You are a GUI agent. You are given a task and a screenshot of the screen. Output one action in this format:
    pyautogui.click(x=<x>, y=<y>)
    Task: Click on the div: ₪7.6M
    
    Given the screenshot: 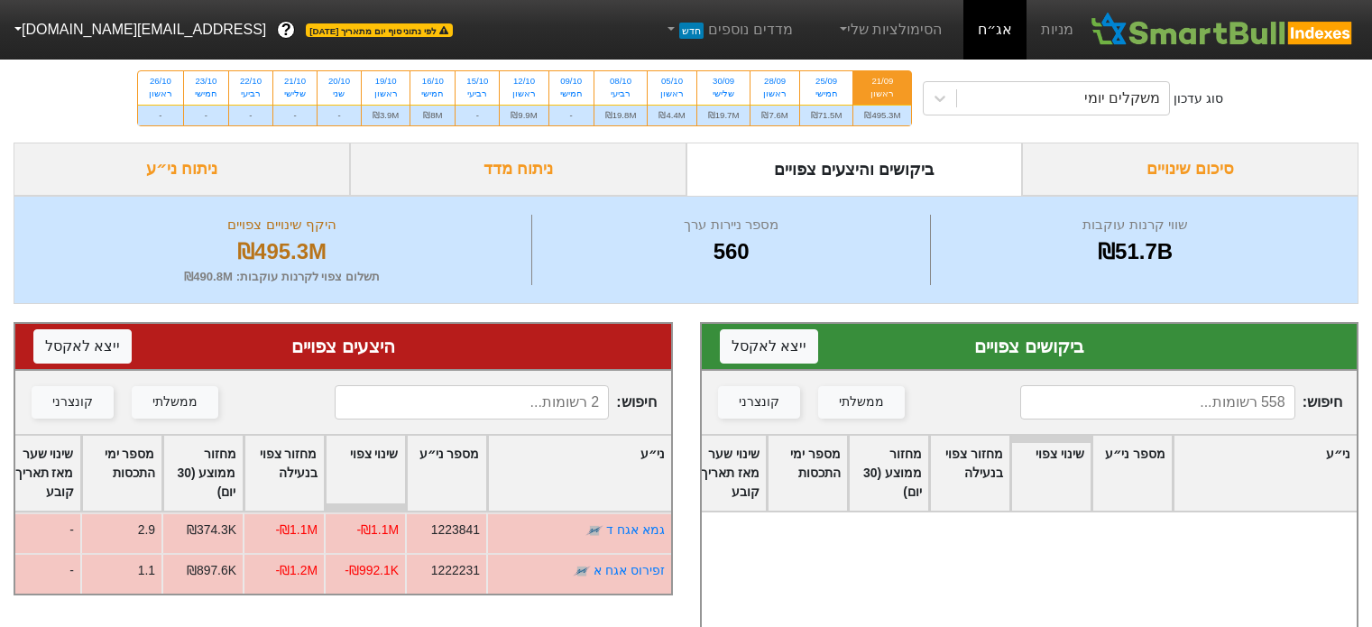 What is the action you would take?
    pyautogui.click(x=774, y=115)
    